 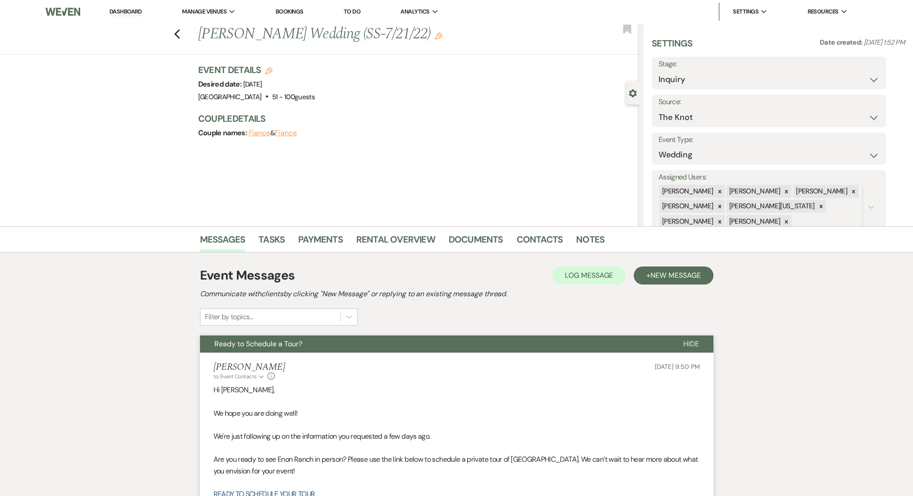 What do you see at coordinates (439, 36) in the screenshot?
I see `button: Edit` at bounding box center [439, 36].